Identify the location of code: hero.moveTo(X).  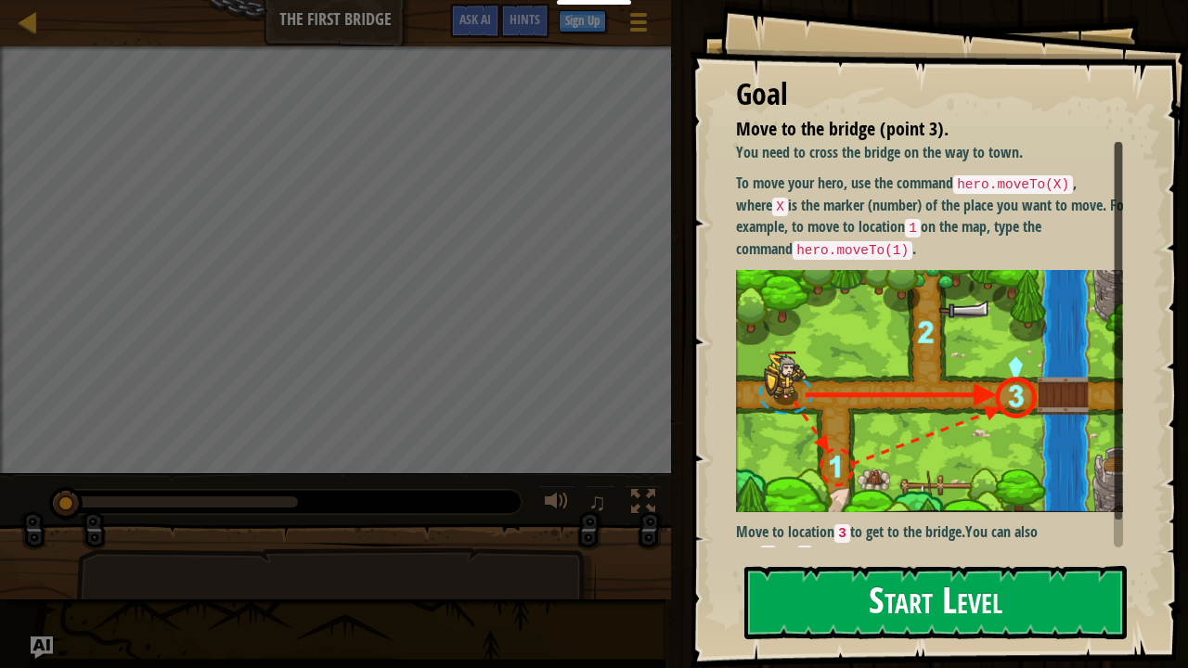
(1012, 185).